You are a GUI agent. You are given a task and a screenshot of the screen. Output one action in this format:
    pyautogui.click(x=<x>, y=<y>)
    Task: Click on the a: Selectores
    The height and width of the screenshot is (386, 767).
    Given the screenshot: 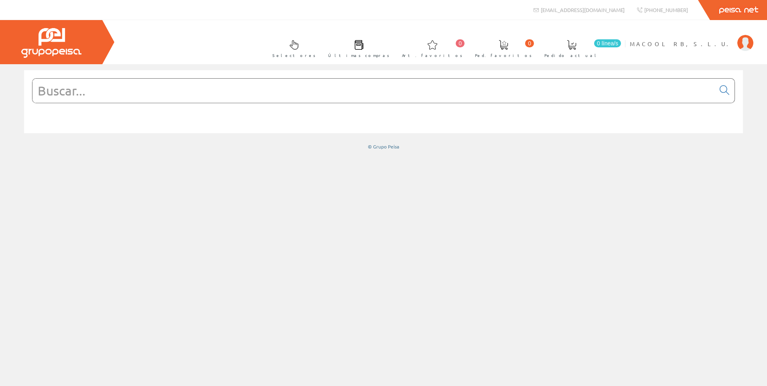 What is the action you would take?
    pyautogui.click(x=292, y=48)
    